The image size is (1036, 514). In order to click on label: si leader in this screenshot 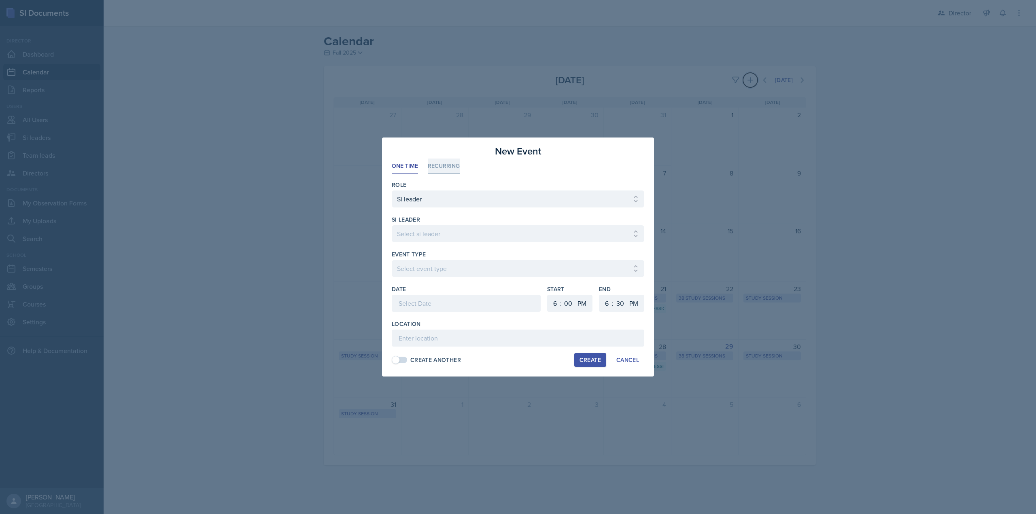, I will do `click(406, 220)`.